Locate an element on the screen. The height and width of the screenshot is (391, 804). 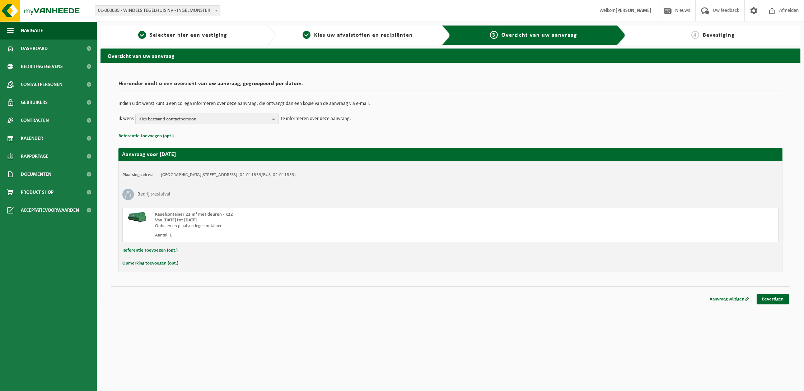
a: Aanvraag wijzigen is located at coordinates (729, 299).